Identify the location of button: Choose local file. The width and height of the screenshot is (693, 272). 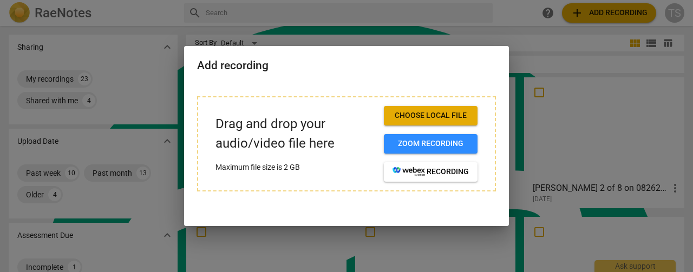
(430, 116).